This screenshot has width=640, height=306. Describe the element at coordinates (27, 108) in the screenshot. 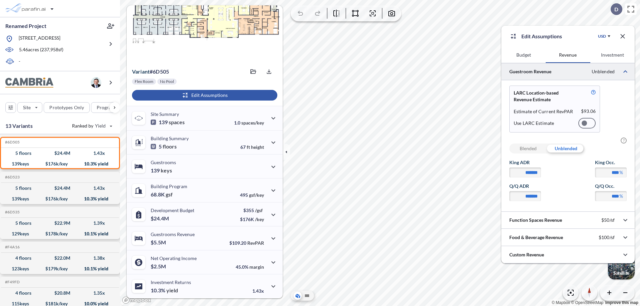

I see `p: Site` at that location.